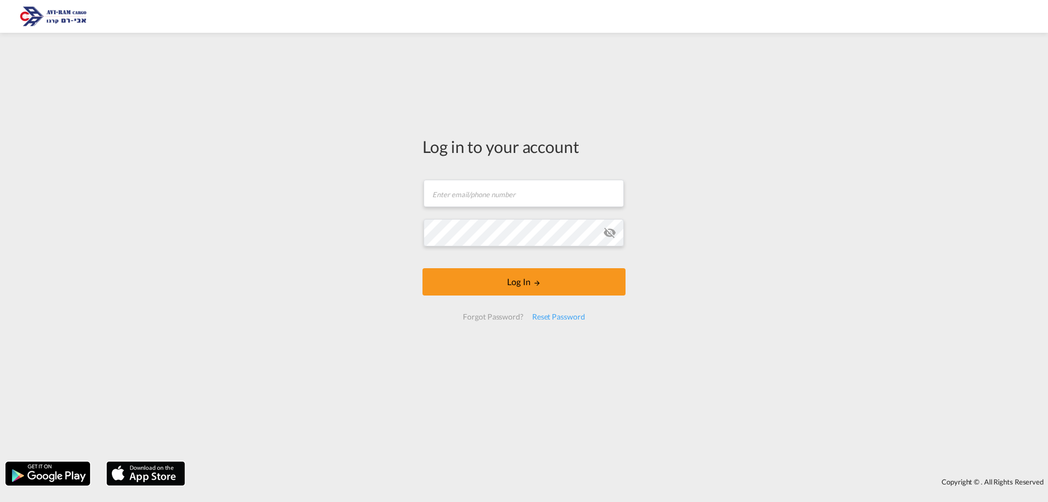 Image resolution: width=1048 pixels, height=502 pixels. Describe the element at coordinates (524, 146) in the screenshot. I see `div: Log in to your account` at that location.